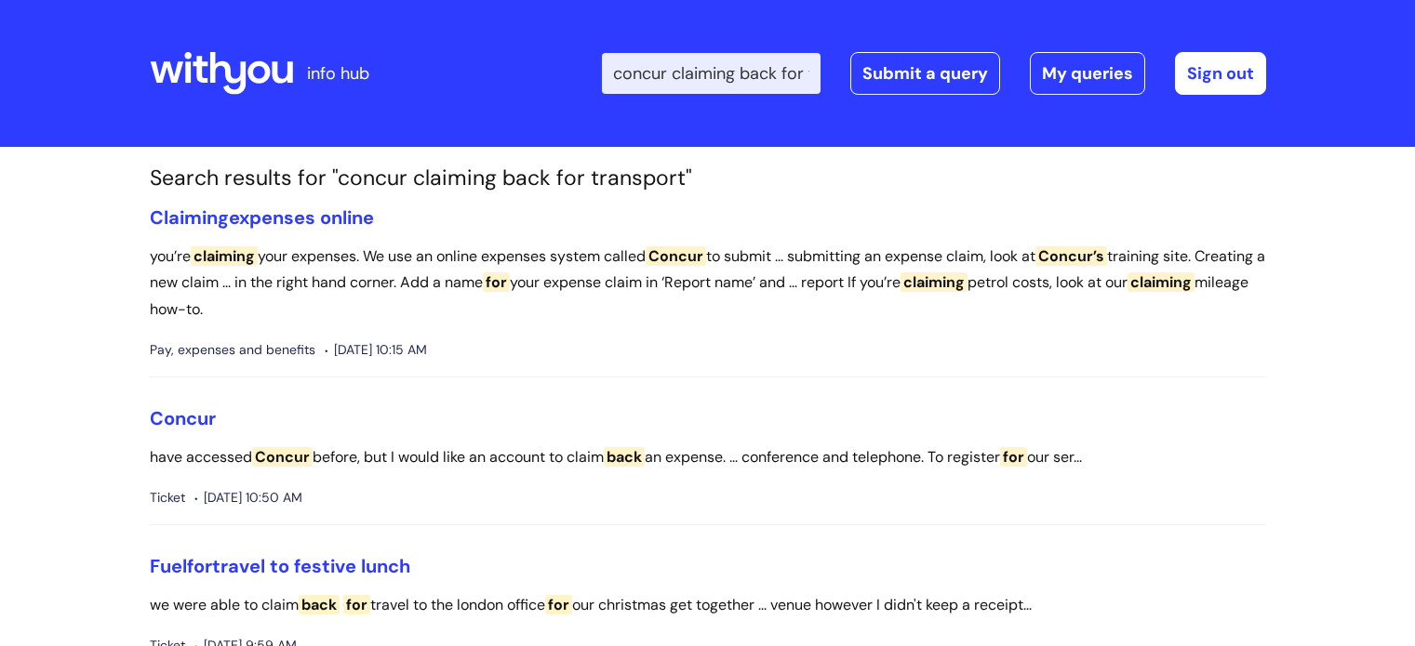  What do you see at coordinates (924, 73) in the screenshot?
I see `a: Submit a query` at bounding box center [924, 73].